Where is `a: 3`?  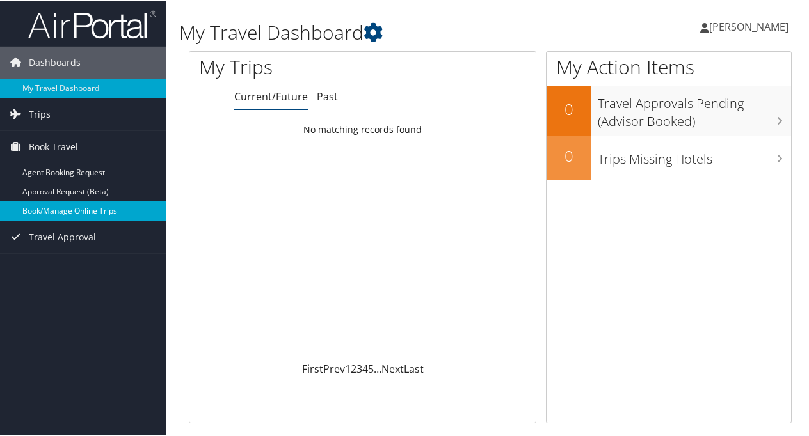 a: 3 is located at coordinates (359, 368).